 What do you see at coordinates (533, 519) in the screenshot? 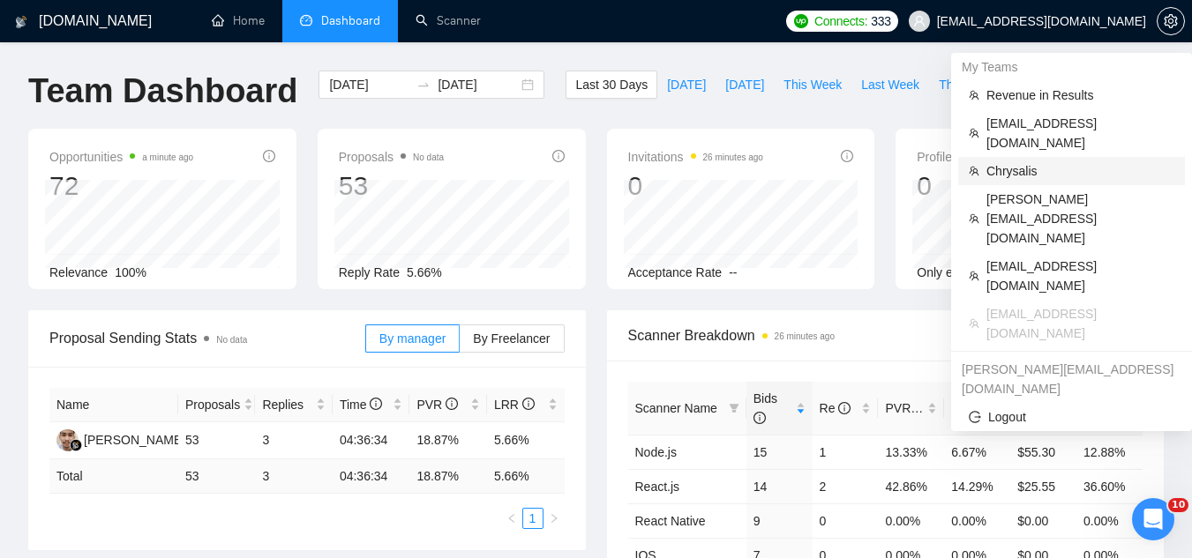
I see `a: 1` at bounding box center [533, 519].